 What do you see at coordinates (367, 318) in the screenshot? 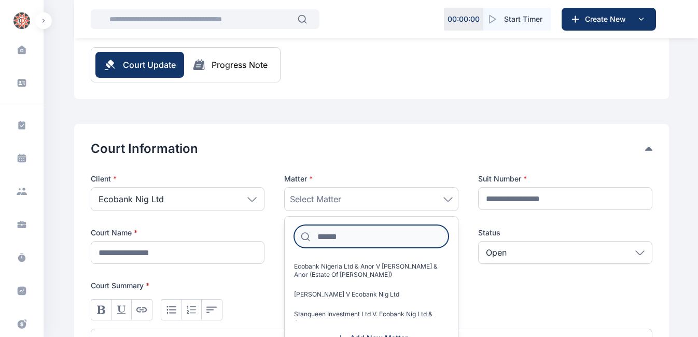
I see `span: Stanqueen Investment Ltd V. Ecobank Nig Ltd & Anor` at bounding box center [367, 318].